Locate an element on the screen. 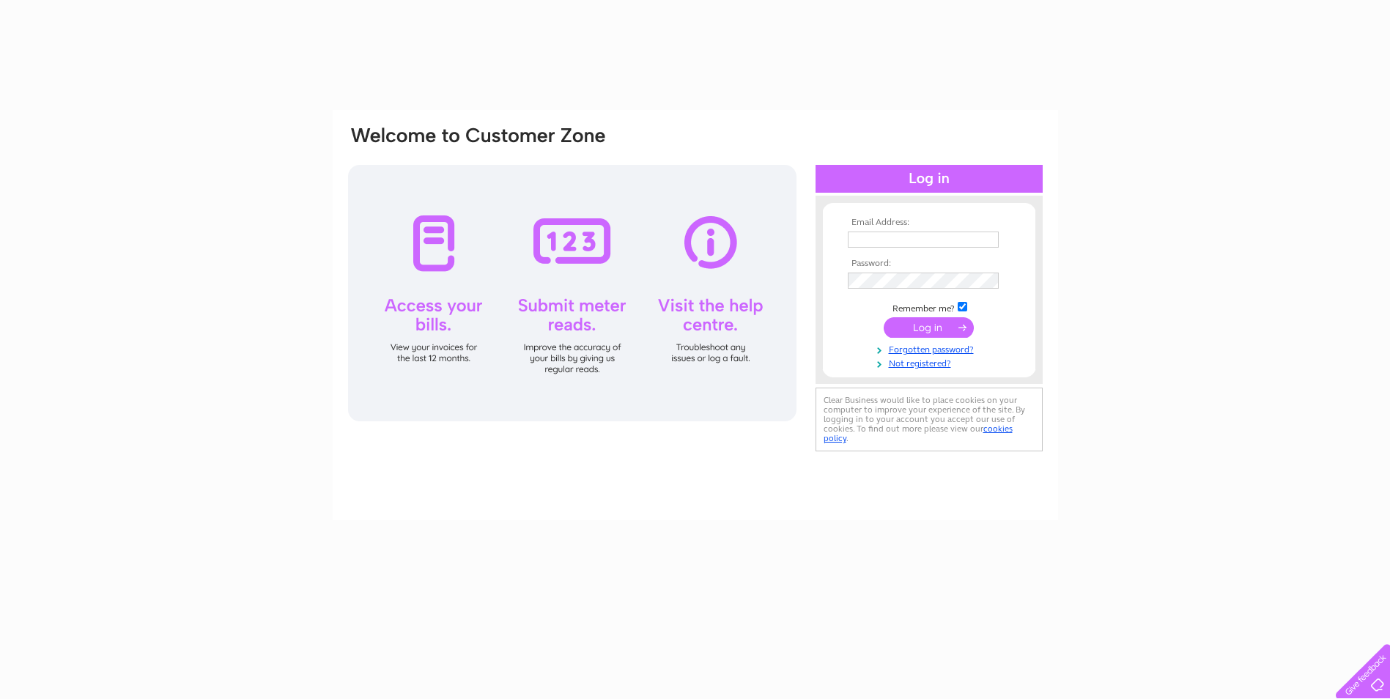  th: Password: is located at coordinates (929, 264).